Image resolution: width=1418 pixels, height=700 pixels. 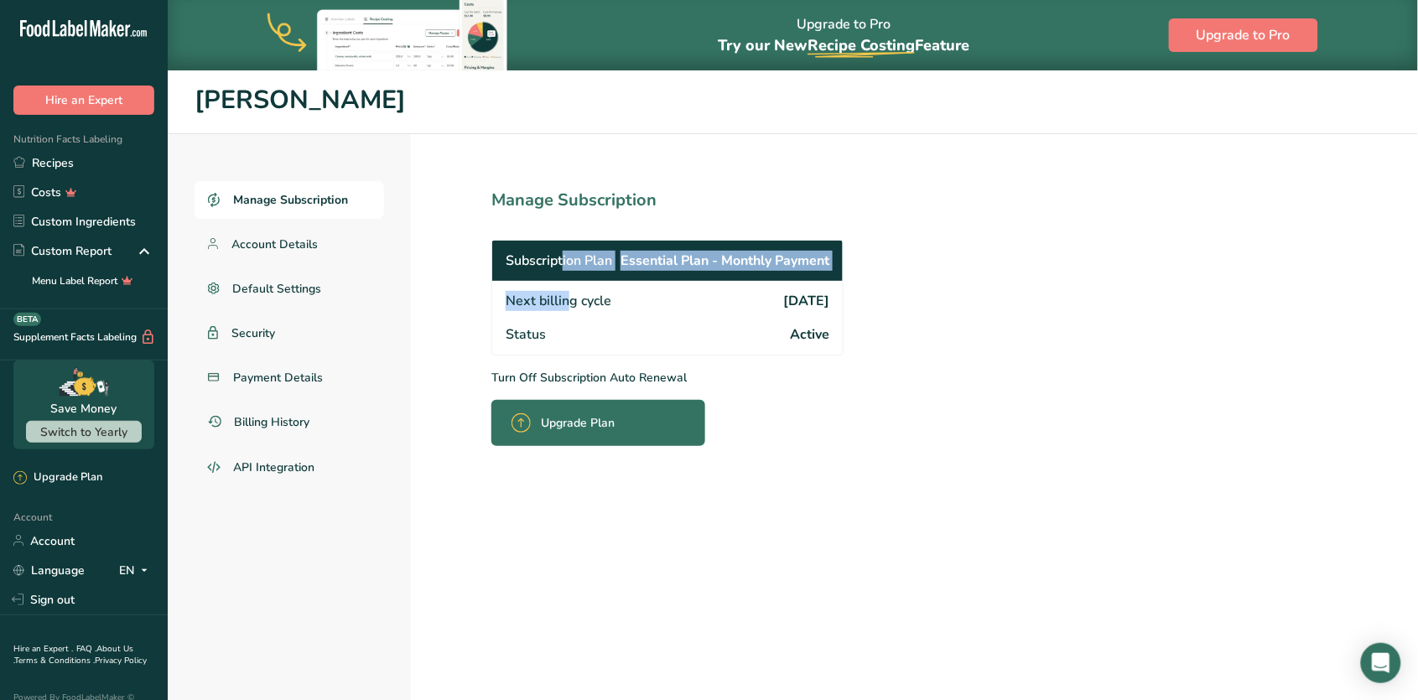 What do you see at coordinates (289, 244) in the screenshot?
I see `a: Account Details` at bounding box center [289, 244].